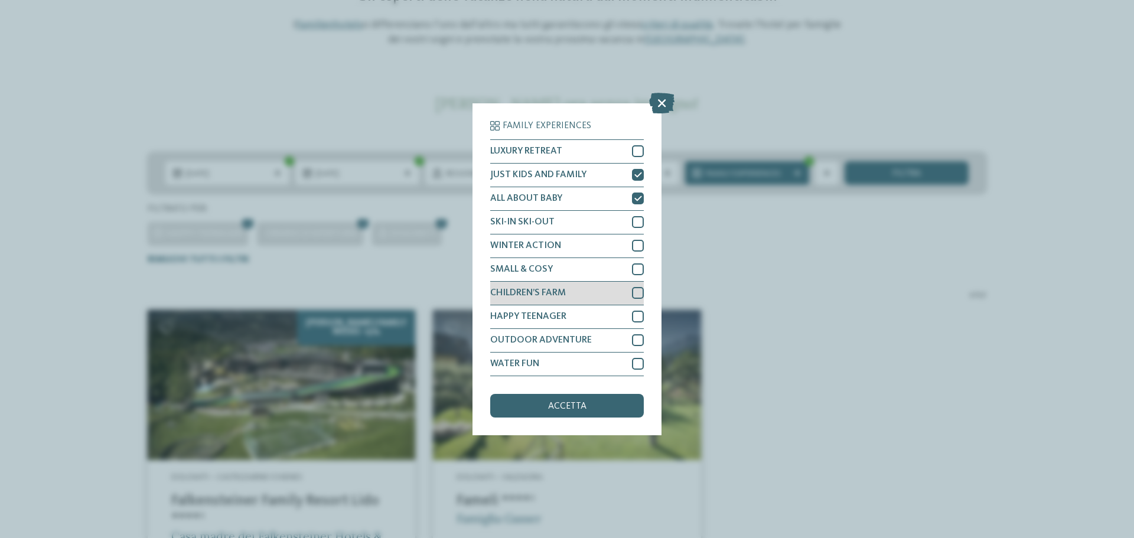 This screenshot has width=1134, height=538. Describe the element at coordinates (528, 317) in the screenshot. I see `span: HAPPY TEENAGER` at that location.